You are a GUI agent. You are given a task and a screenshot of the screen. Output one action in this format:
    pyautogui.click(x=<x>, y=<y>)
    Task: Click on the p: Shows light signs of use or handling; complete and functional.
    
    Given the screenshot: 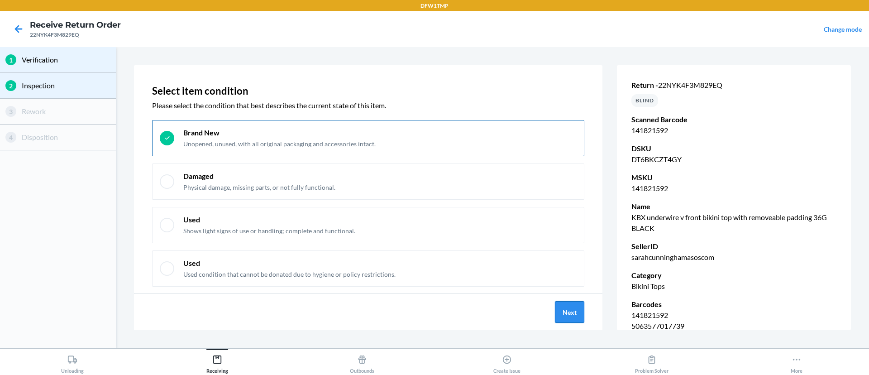 What is the action you would take?
    pyautogui.click(x=269, y=231)
    